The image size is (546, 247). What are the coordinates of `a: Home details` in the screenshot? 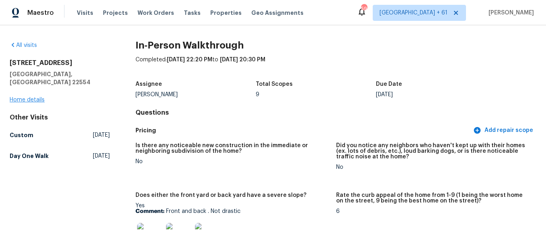 It's located at (27, 100).